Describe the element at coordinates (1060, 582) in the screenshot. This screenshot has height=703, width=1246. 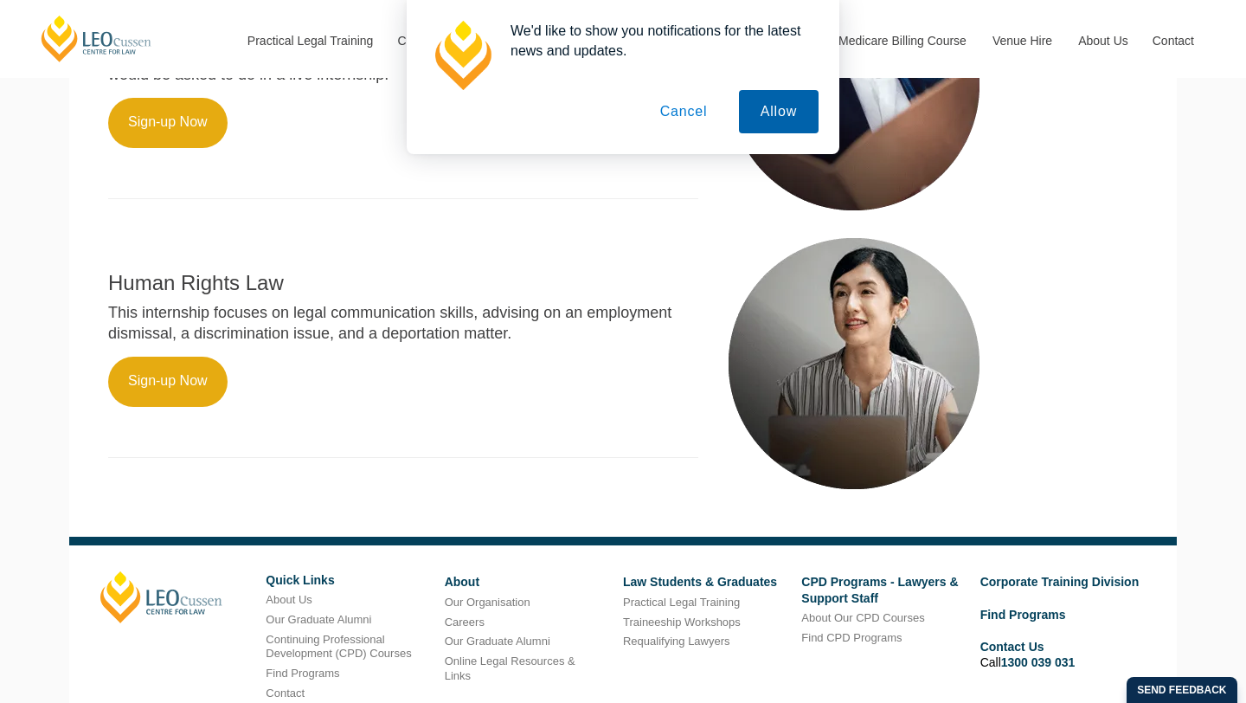
I see `a: Corporate Training Division` at that location.